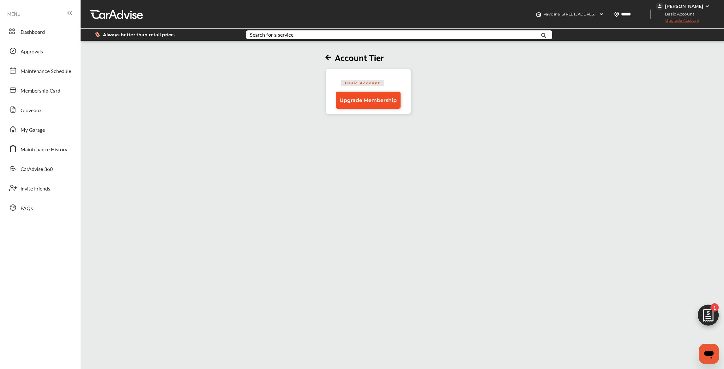  What do you see at coordinates (37, 169) in the screenshot?
I see `span: CarAdvise 360` at bounding box center [37, 169].